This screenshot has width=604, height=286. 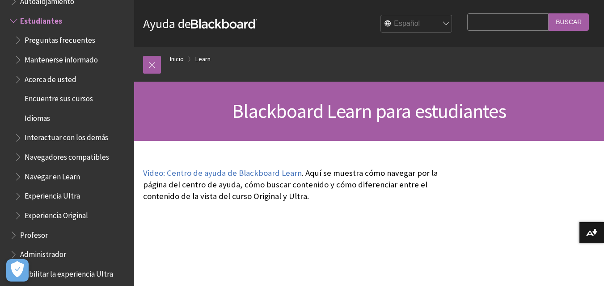 What do you see at coordinates (67, 273) in the screenshot?
I see `span: Habilitar la experiencia Ultra` at bounding box center [67, 273].